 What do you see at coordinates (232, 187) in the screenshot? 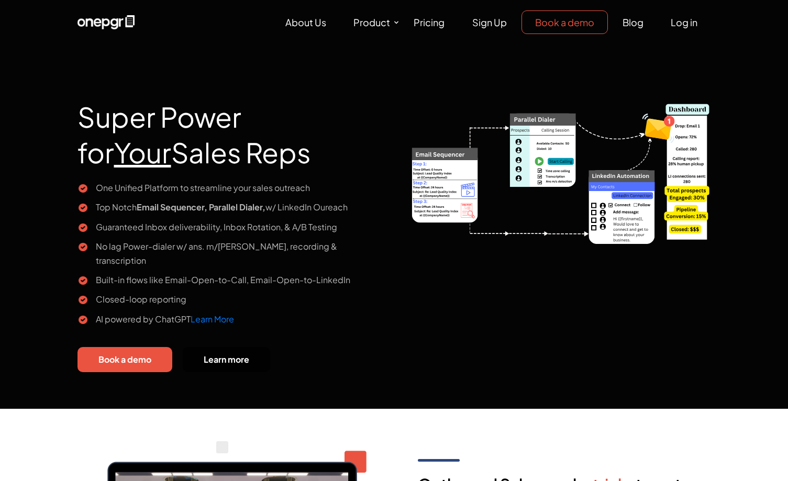
I see `li: One Unified Platform to streamline your sales outreach` at bounding box center [232, 187].